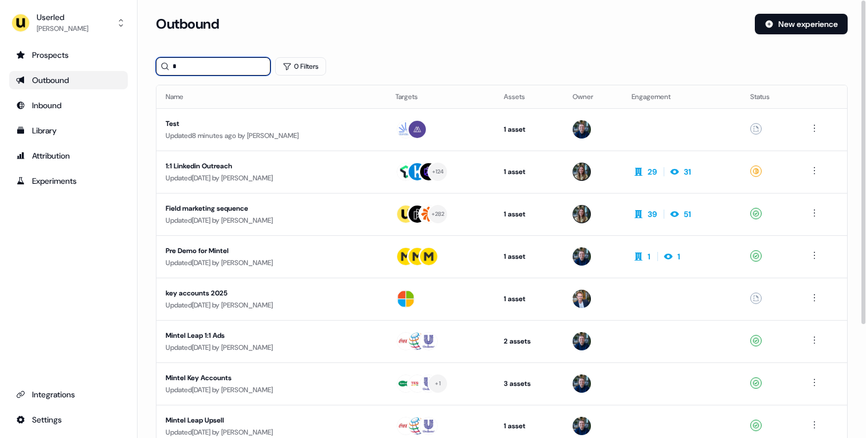 Image resolution: width=866 pixels, height=438 pixels. Describe the element at coordinates (300, 66) in the screenshot. I see `button: 0 Filters` at that location.